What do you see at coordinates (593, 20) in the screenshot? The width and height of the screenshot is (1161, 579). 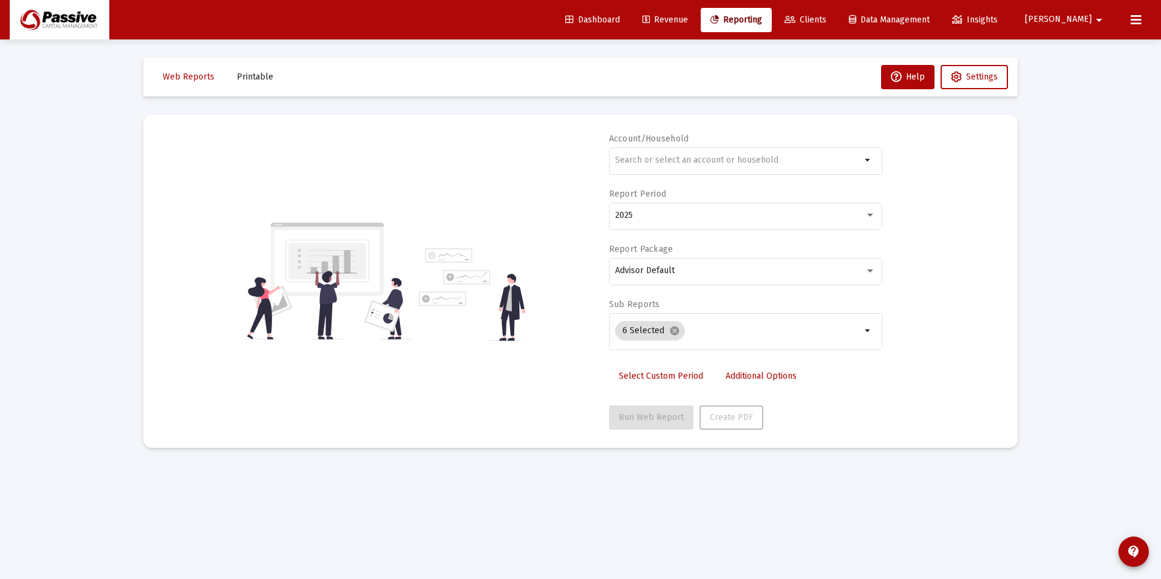 I see `a: Dashboard` at bounding box center [593, 20].